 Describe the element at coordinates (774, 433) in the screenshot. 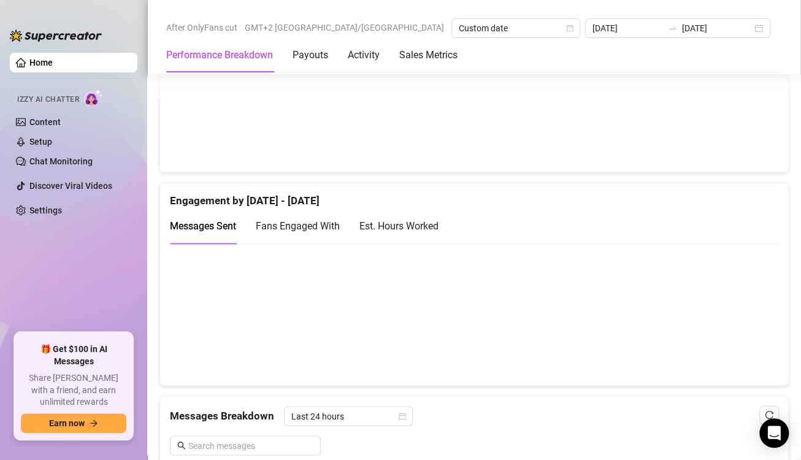

I see `div: Open Intercom Messenger` at that location.